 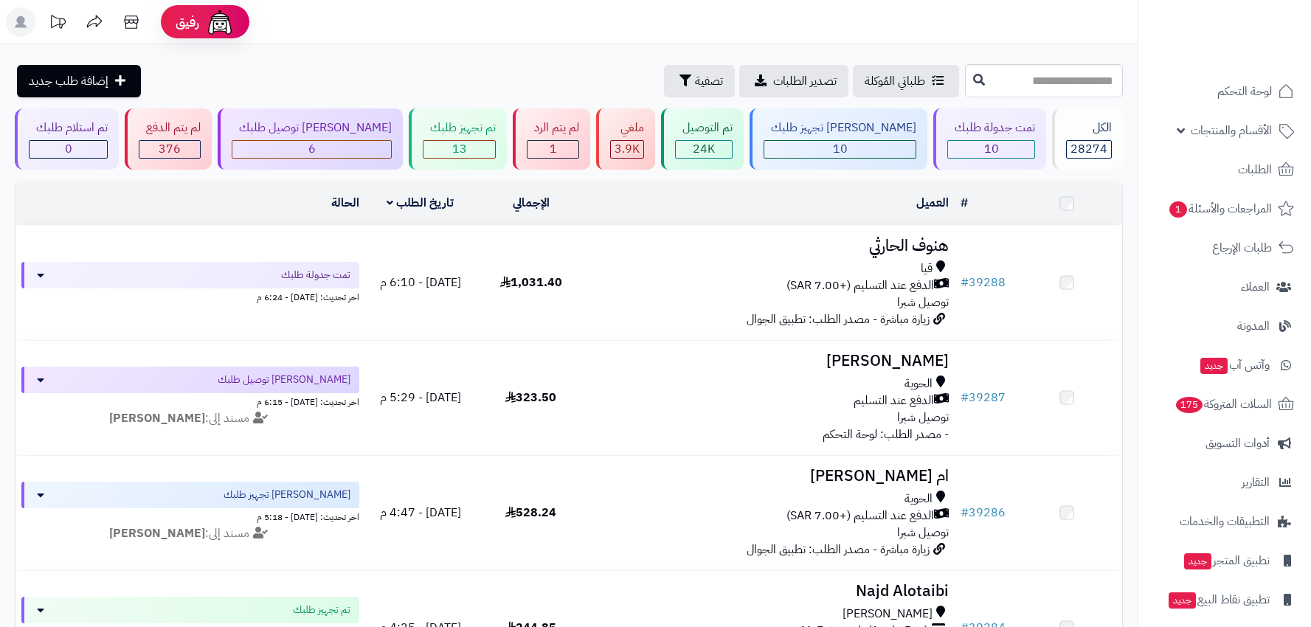 What do you see at coordinates (1225, 522) in the screenshot?
I see `a: التطبيقات والخدمات` at bounding box center [1225, 522].